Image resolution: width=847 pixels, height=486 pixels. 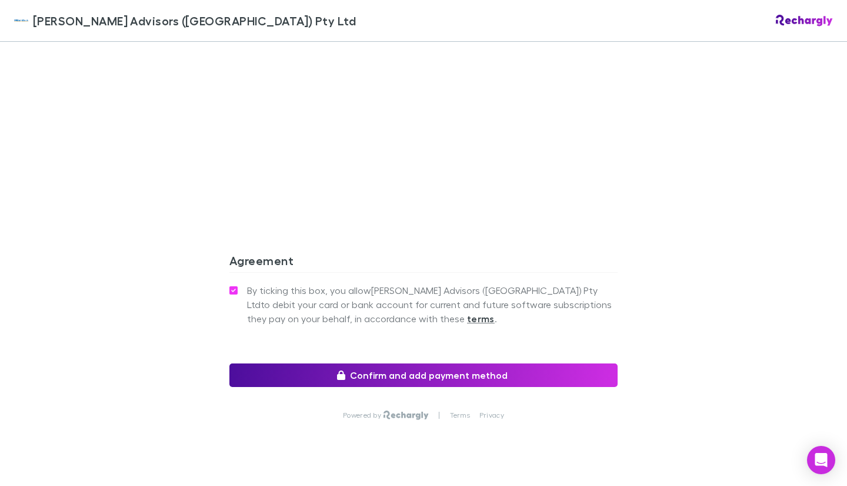 I want to click on strong: terms, so click(x=481, y=318).